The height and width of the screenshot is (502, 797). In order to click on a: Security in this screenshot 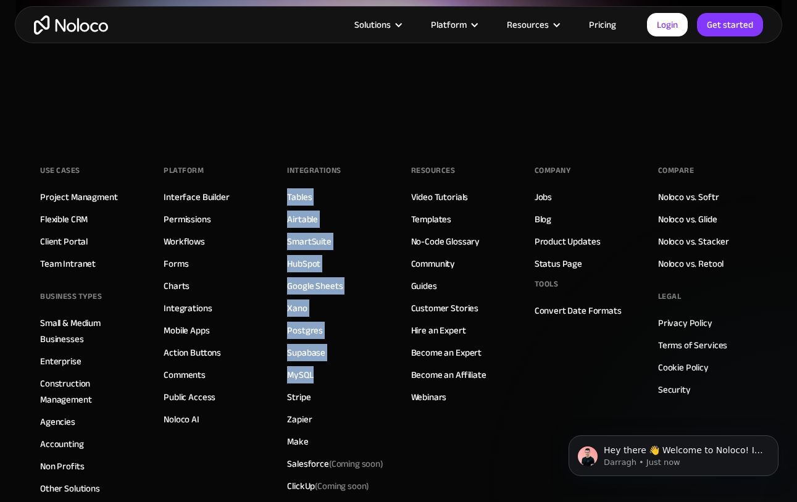, I will do `click(674, 389)`.